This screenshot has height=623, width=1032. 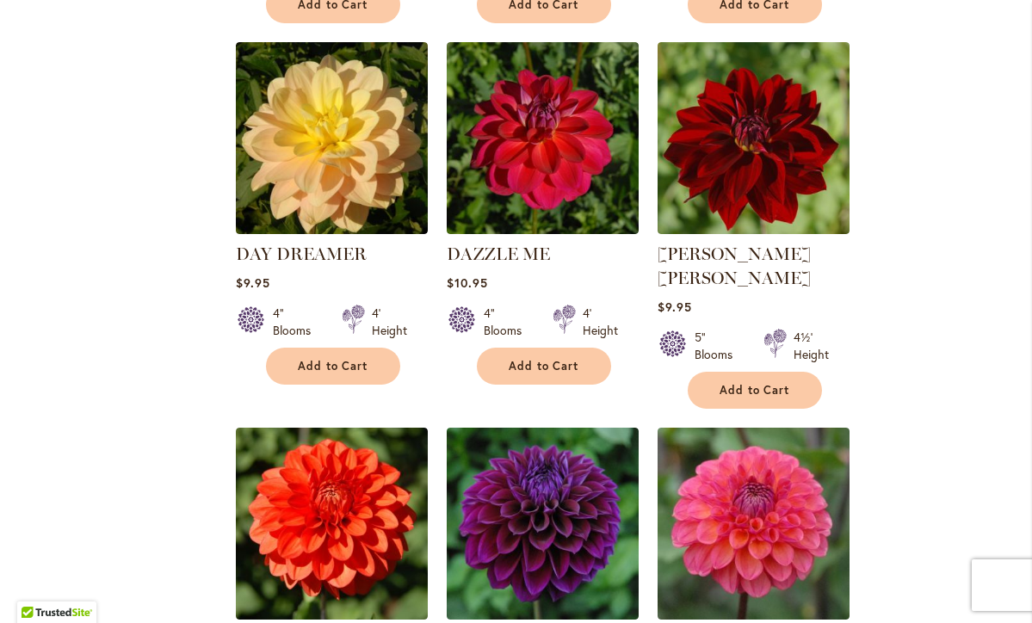 I want to click on span: $10.95, so click(x=467, y=282).